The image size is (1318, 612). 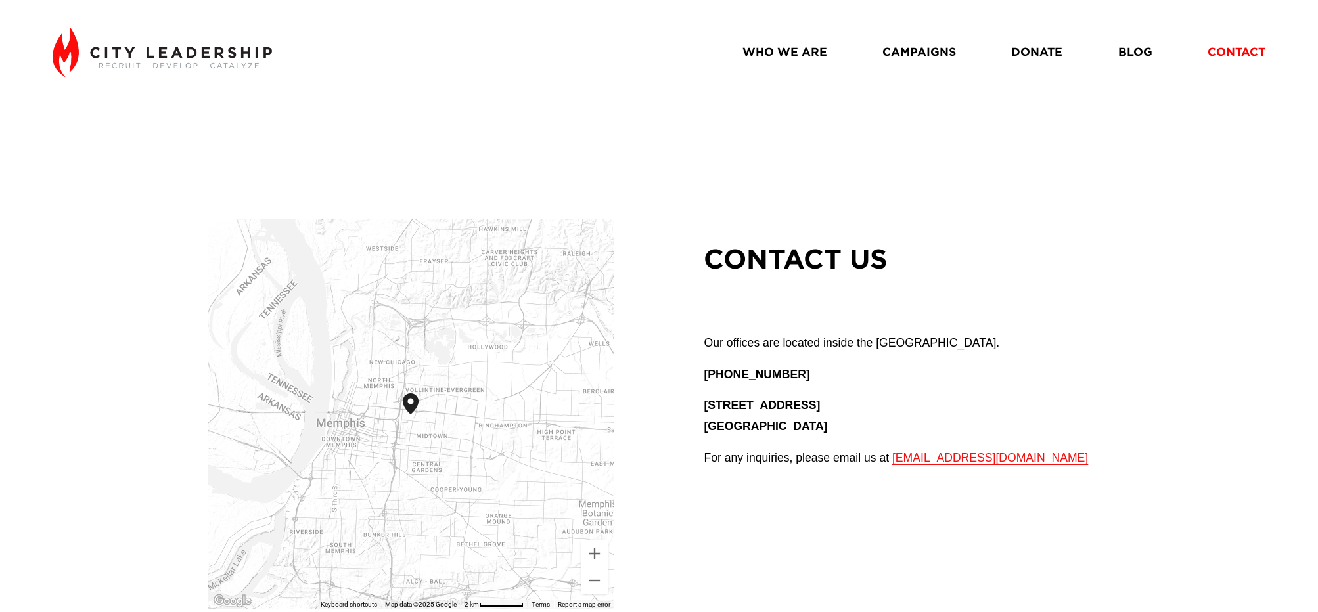 What do you see at coordinates (1036, 52) in the screenshot?
I see `a: DONATE` at bounding box center [1036, 52].